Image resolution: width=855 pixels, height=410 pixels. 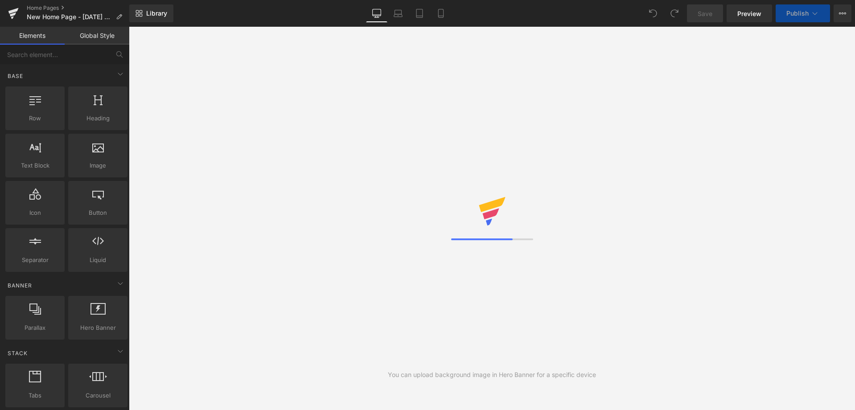 I want to click on button: Redo, so click(x=674, y=13).